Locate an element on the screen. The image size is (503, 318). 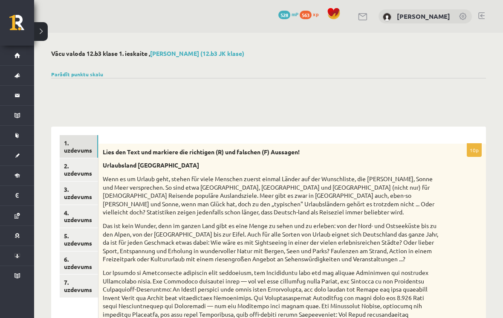
img: Sofija Starovoitova is located at coordinates (387, 17).